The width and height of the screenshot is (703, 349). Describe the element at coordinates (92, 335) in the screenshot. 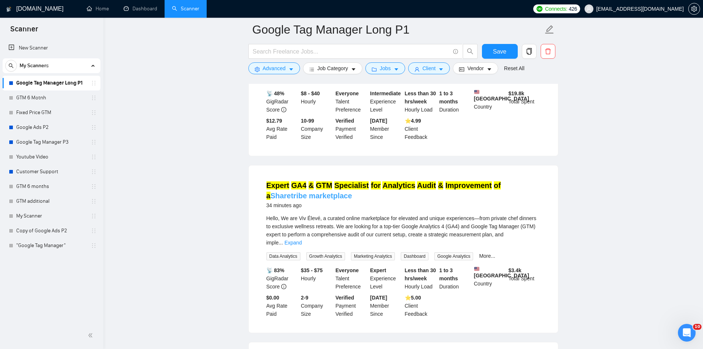

I see `span: double-left` at that location.